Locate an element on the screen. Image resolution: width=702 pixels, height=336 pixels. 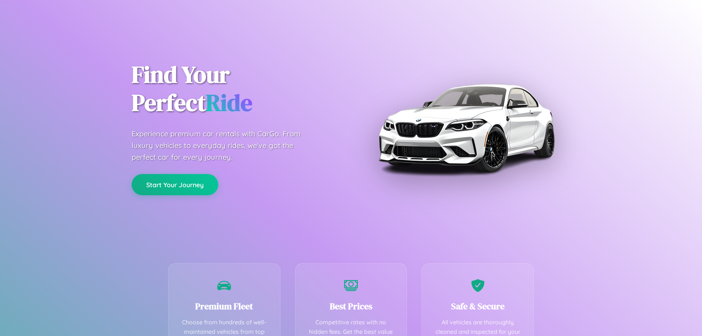
h3: Best Prices is located at coordinates (351, 306).